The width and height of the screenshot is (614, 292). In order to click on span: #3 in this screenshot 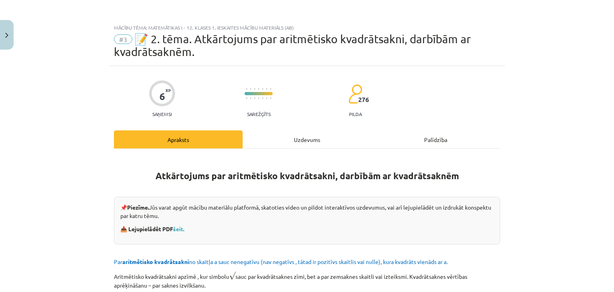, I will do `click(123, 39)`.